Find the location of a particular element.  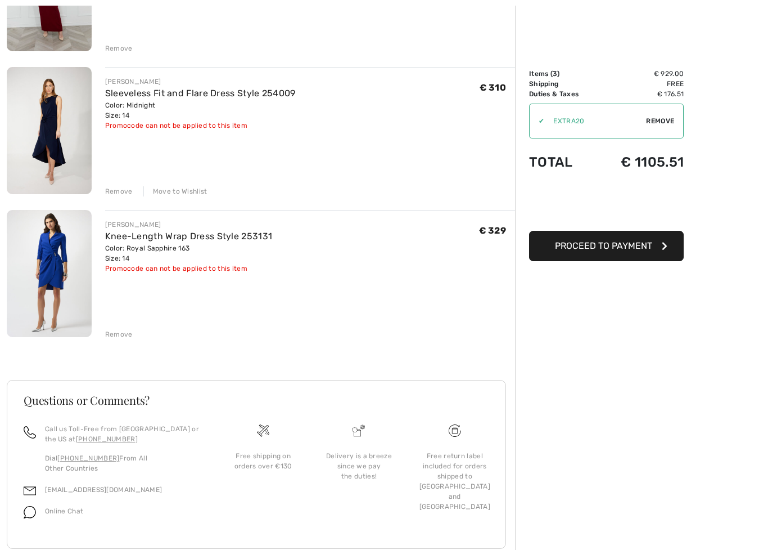

div: Delivery is a breeze since we pay the duties! is located at coordinates (359, 466).